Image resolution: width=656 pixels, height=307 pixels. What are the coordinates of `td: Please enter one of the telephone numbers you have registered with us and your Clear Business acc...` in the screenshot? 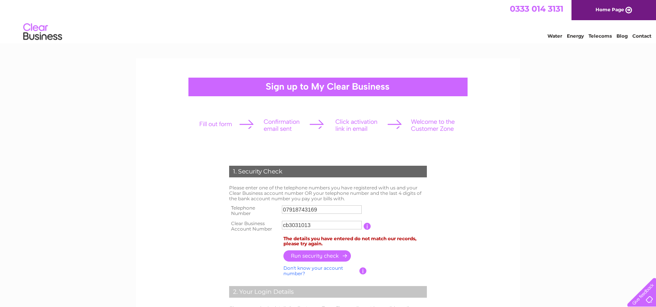 It's located at (328, 193).